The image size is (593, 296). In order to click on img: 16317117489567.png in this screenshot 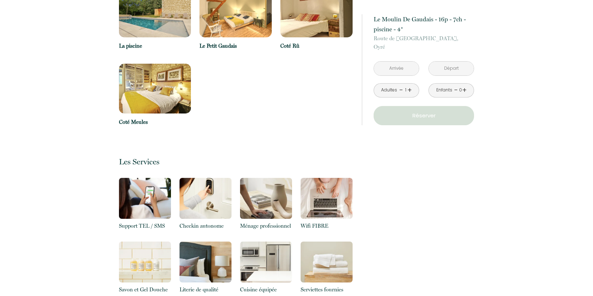, I will do `click(266, 262)`.